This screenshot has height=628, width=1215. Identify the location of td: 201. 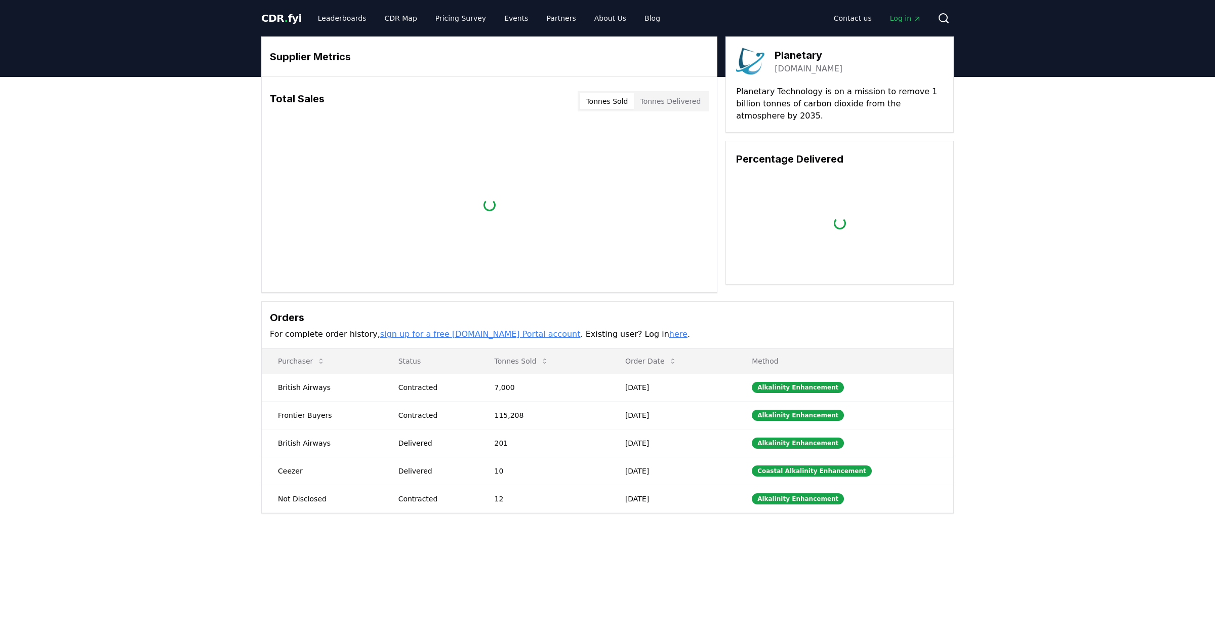
(544, 442).